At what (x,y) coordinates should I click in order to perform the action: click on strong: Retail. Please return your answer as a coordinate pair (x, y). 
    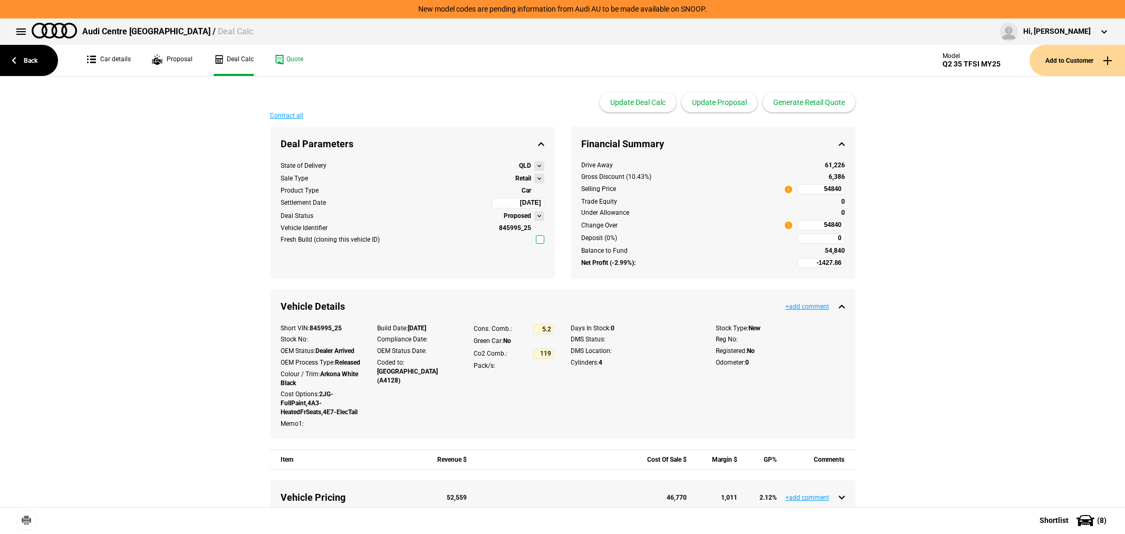
    Looking at the image, I should click on (523, 178).